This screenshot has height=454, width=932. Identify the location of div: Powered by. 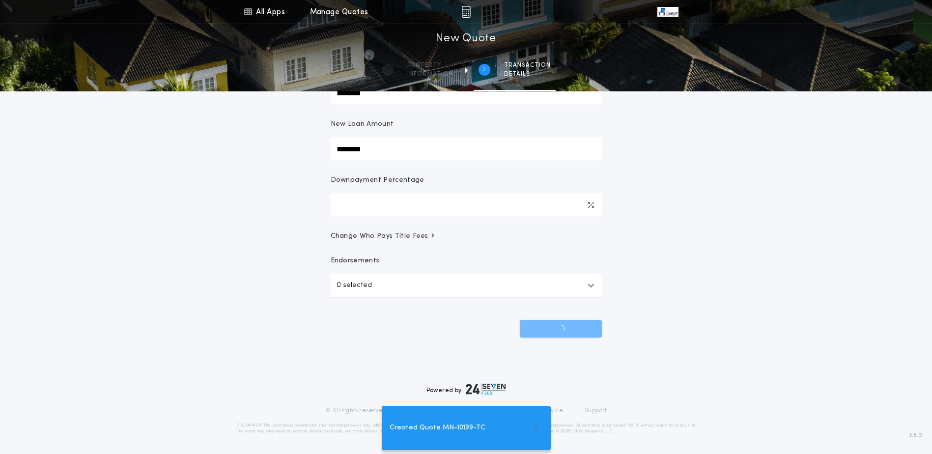
(466, 389).